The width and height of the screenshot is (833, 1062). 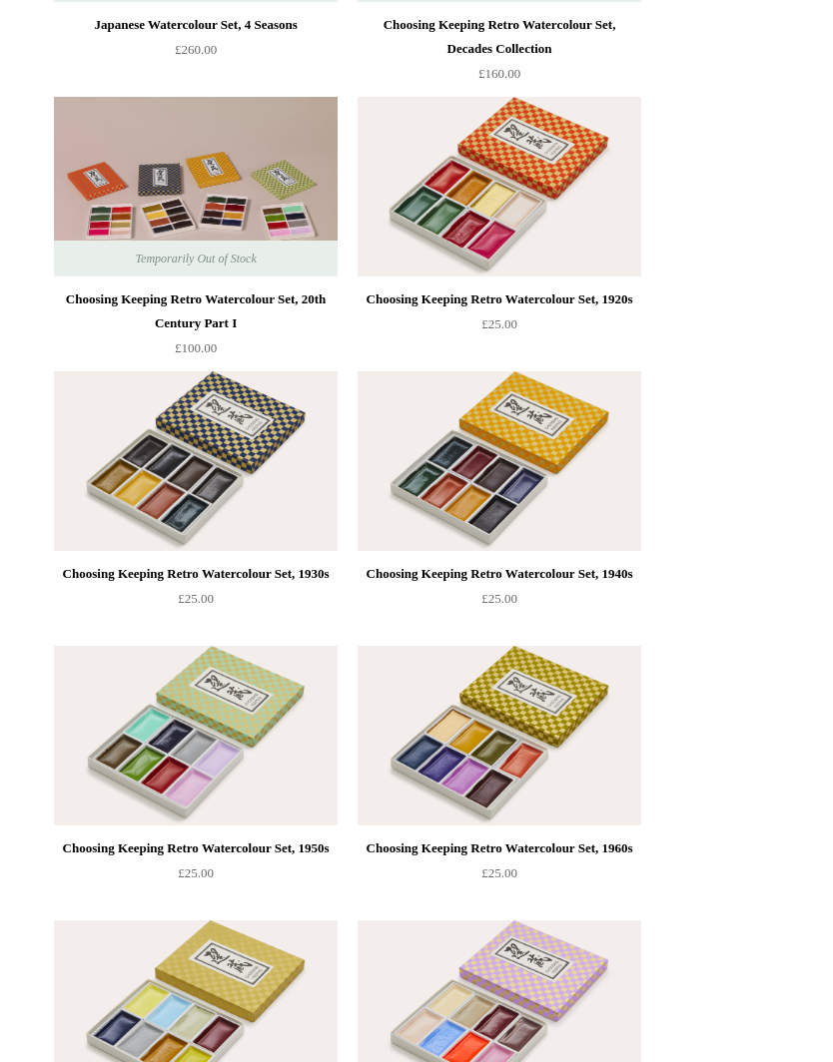 What do you see at coordinates (499, 575) in the screenshot?
I see `div: Choosing Keeping Retro Watercolour Set, 1940s` at bounding box center [499, 575].